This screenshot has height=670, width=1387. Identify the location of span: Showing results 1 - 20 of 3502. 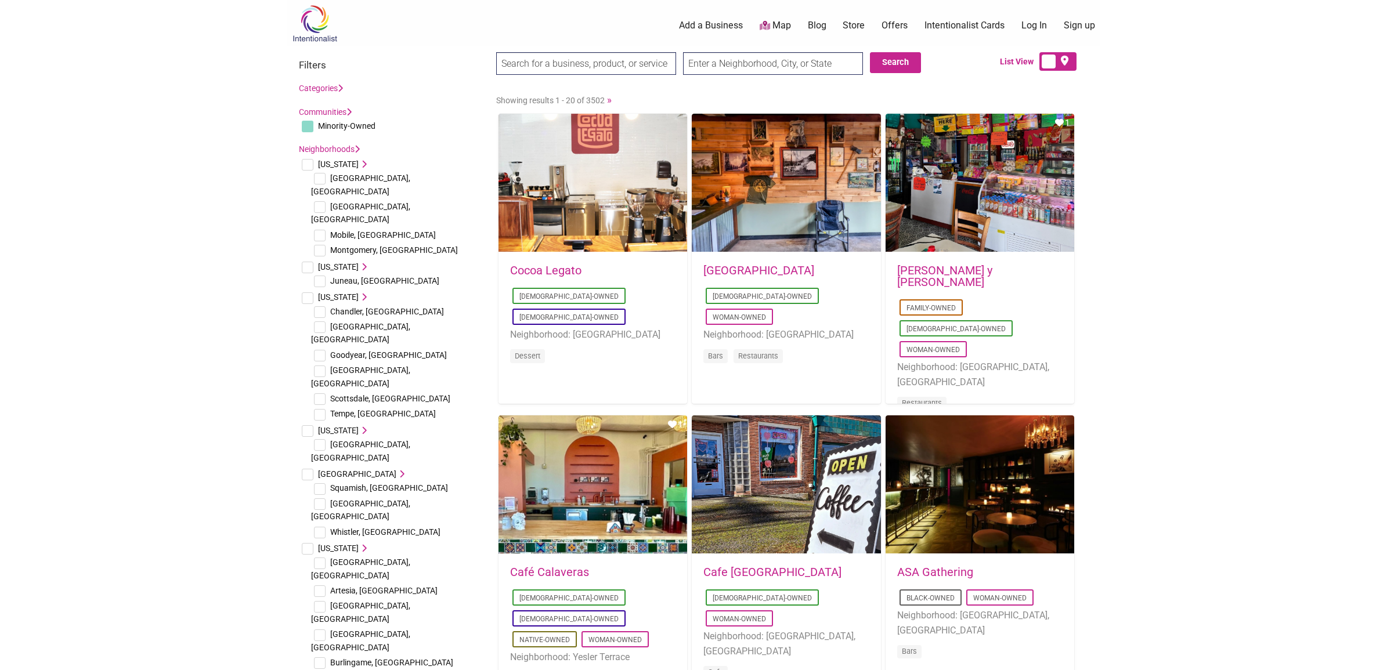
(550, 100).